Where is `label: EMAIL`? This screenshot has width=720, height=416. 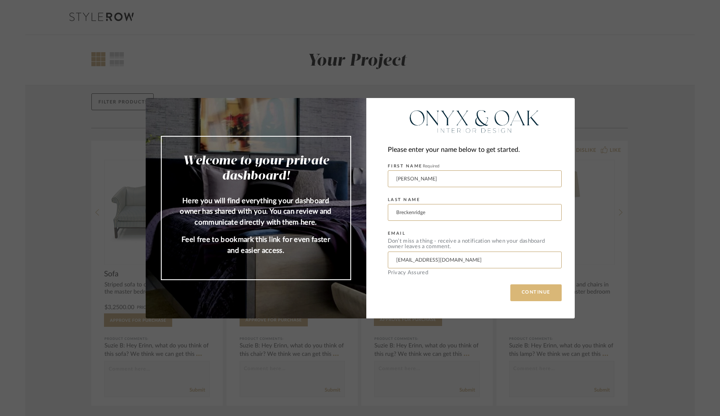
label: EMAIL is located at coordinates (397, 234).